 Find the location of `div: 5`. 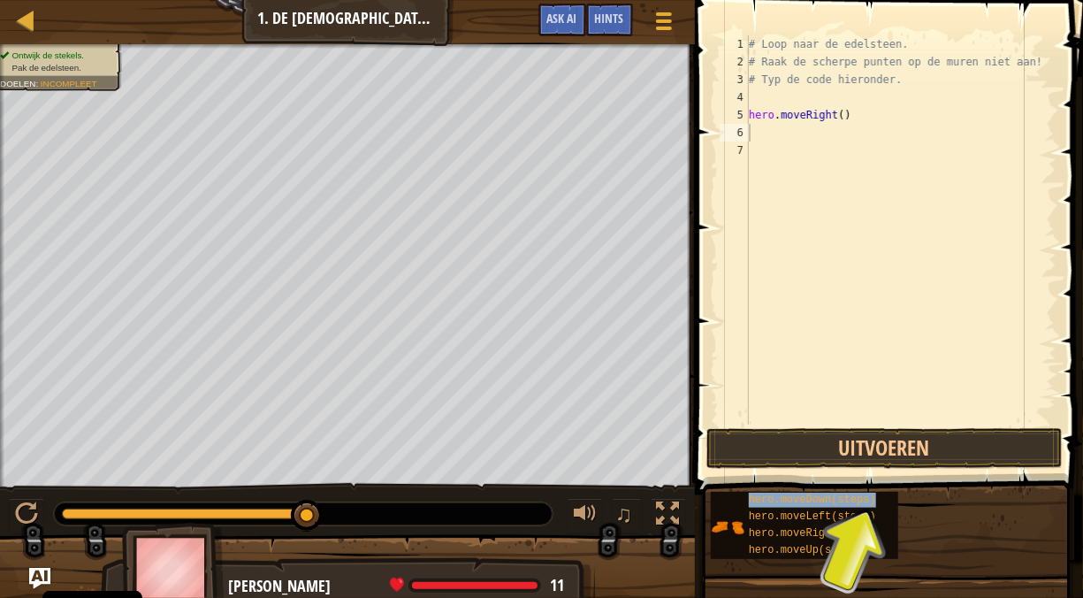

div: 5 is located at coordinates (734, 115).